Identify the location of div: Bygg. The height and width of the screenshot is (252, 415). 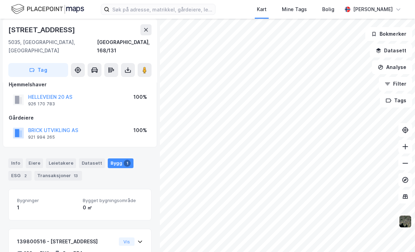
(120, 164).